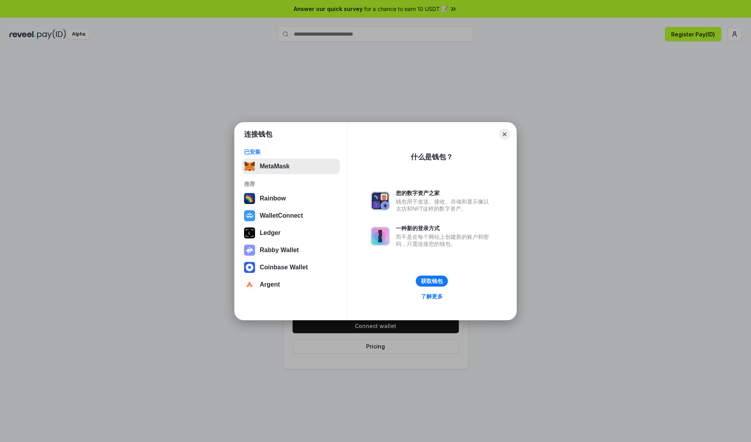 Image resolution: width=751 pixels, height=442 pixels. I want to click on div: 了解更多, so click(432, 296).